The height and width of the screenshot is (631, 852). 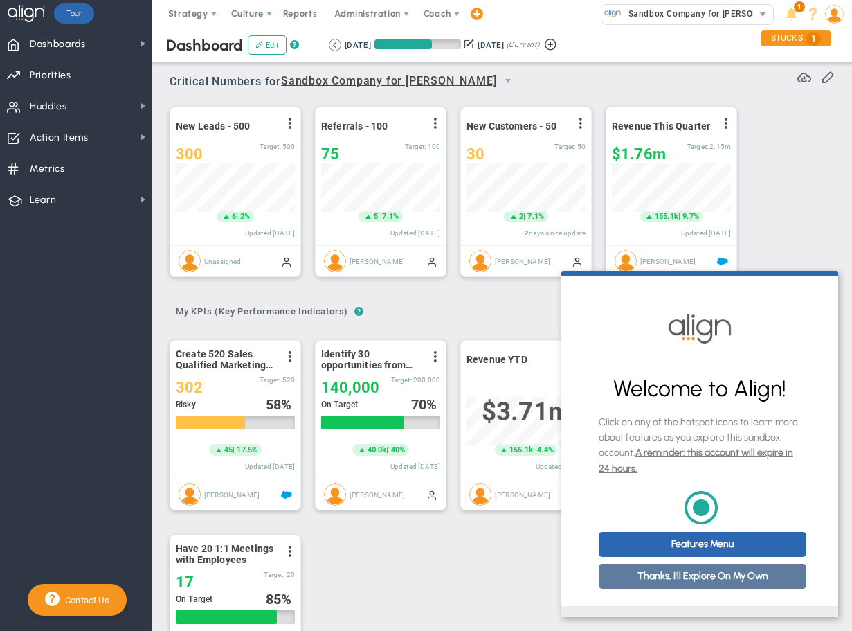 I want to click on span: Metrics, so click(x=47, y=169).